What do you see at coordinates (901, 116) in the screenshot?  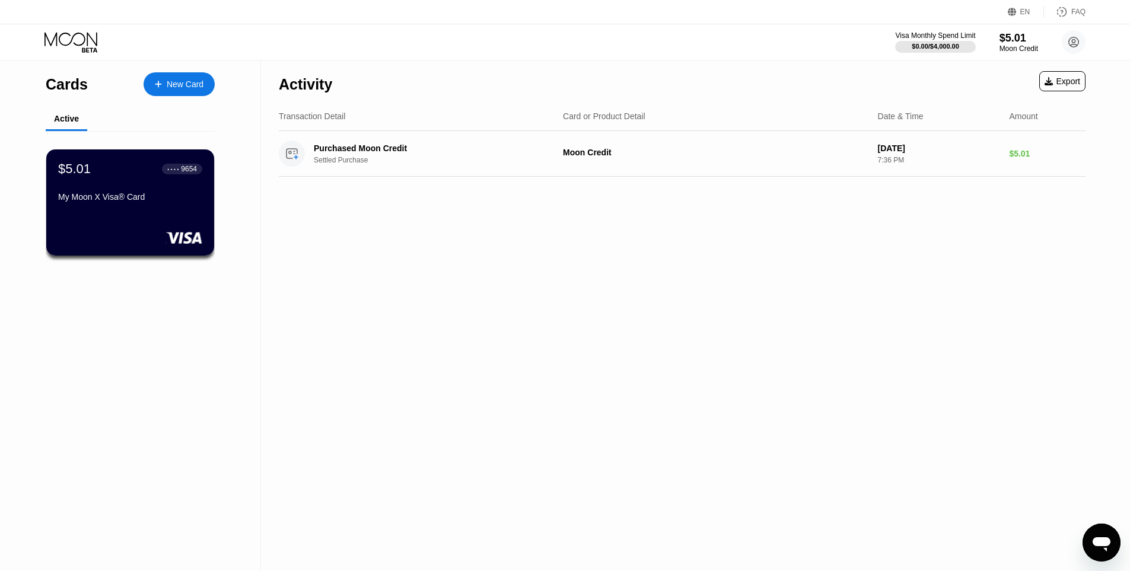 I see `div: Date & Time` at bounding box center [901, 116].